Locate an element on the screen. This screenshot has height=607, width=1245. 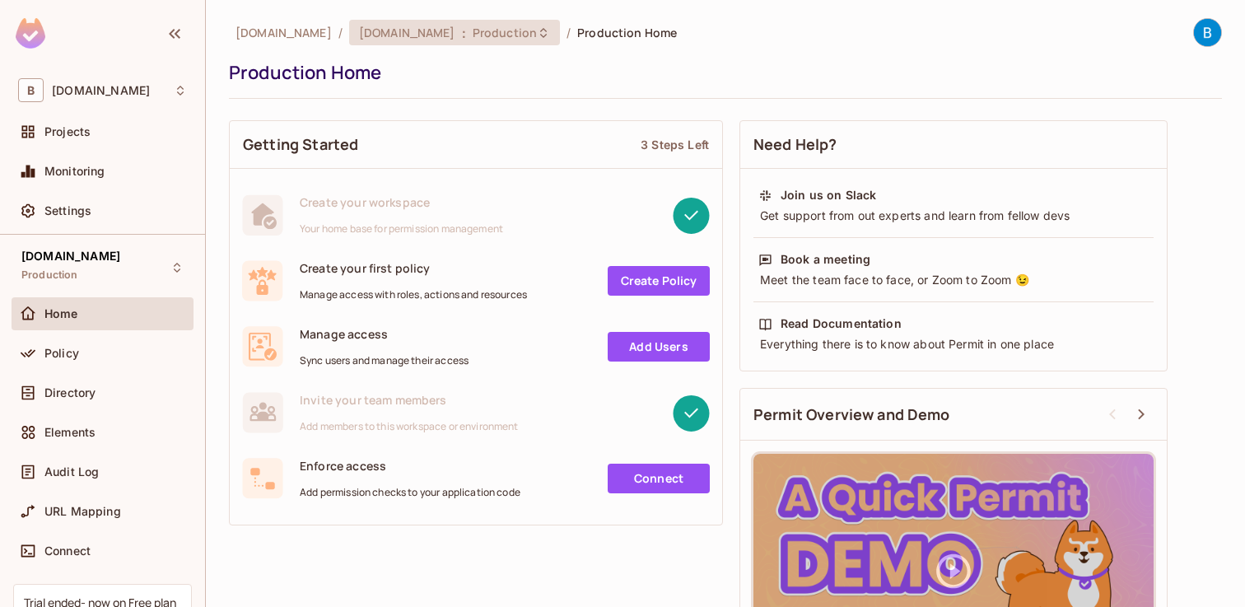
span: Policy is located at coordinates (62, 353).